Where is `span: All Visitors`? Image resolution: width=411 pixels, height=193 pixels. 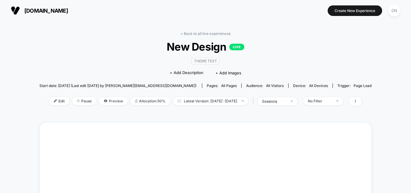
span: All Visitors is located at coordinates (274, 85).